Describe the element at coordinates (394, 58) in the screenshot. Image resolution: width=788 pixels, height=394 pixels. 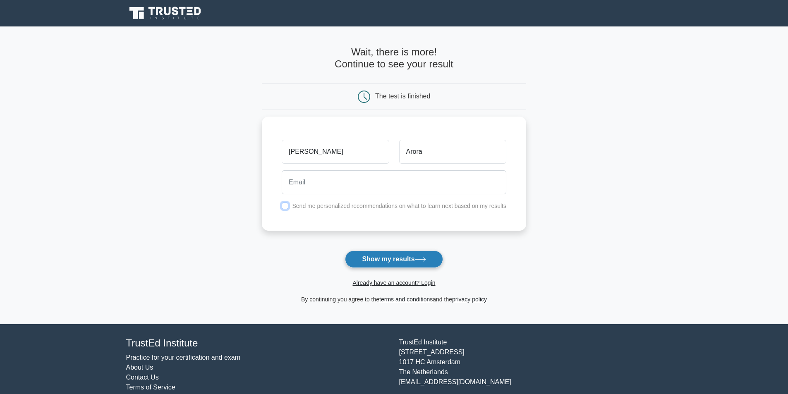
I see `h4: Wait, there is more! Continue to see your result` at that location.